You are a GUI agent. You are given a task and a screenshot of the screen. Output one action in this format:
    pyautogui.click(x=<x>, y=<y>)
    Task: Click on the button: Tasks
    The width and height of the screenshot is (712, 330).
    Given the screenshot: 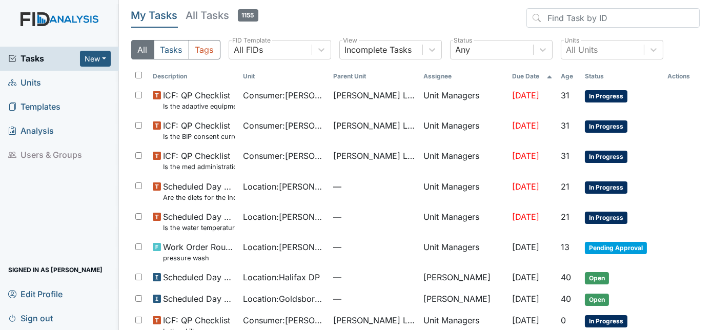 What is the action you would take?
    pyautogui.click(x=171, y=50)
    